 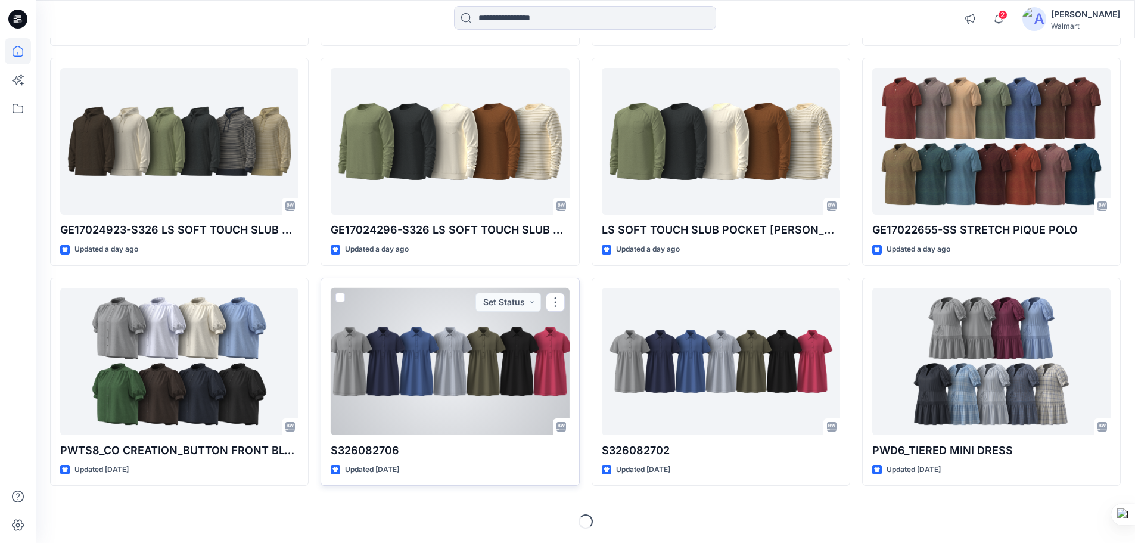 I want to click on a: GE17024923-S326 LS SOFT TOUCH SLUB HOODIE-REG, so click(x=179, y=141).